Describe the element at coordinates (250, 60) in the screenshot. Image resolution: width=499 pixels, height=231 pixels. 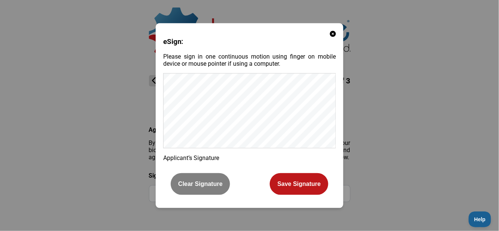
I see `p: Please sign in one continuous motion using finger on mobile device or mouse pointer if using a co...` at that location.